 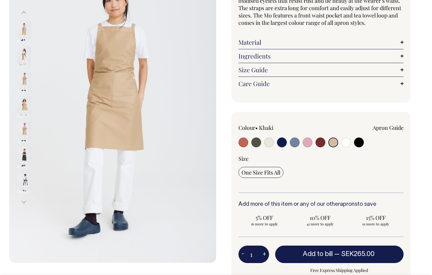 What do you see at coordinates (265, 224) in the screenshot?
I see `span: 16 more to apply` at bounding box center [265, 224].